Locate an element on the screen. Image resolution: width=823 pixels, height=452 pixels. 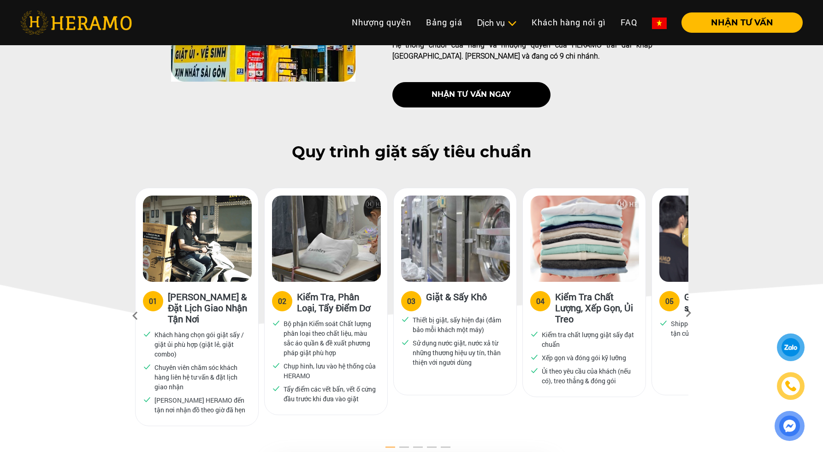
div: 05 is located at coordinates (669, 301).